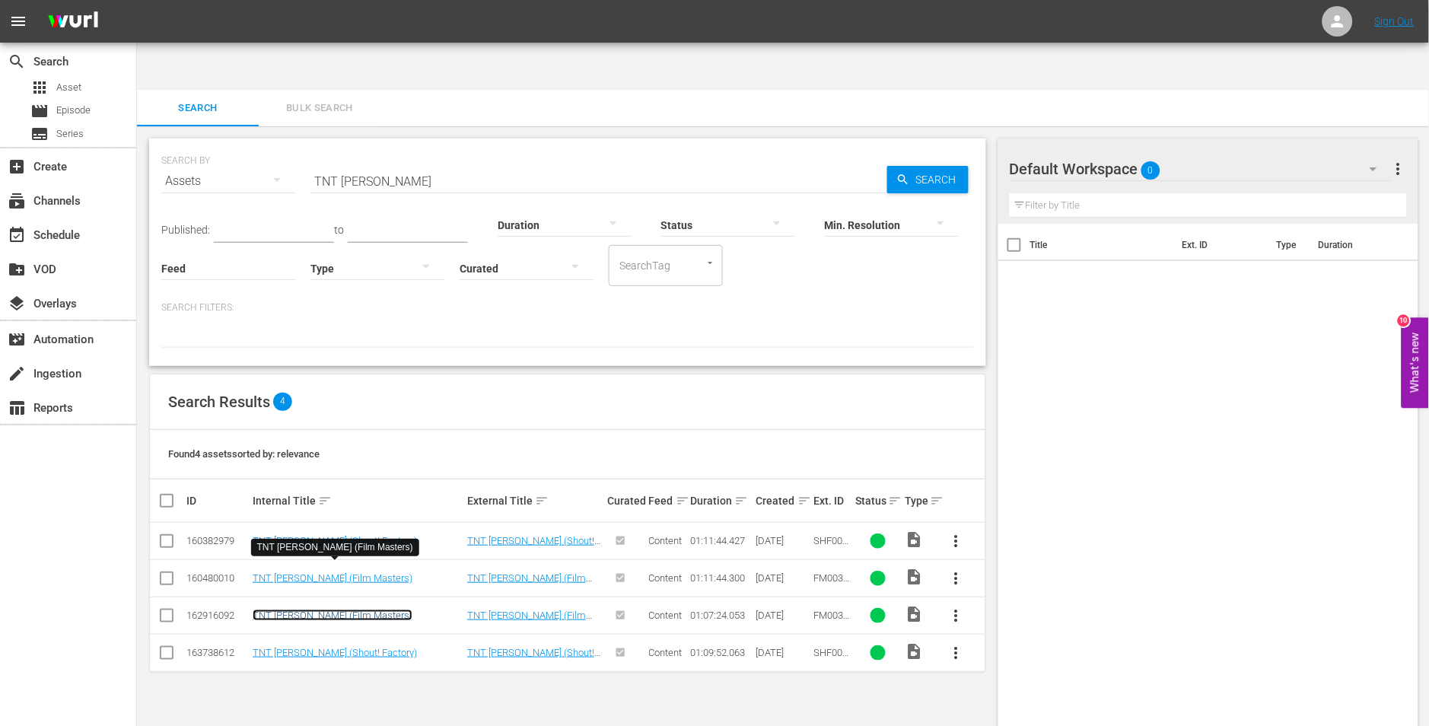  Describe the element at coordinates (217, 615) in the screenshot. I see `div: 162916092` at that location.